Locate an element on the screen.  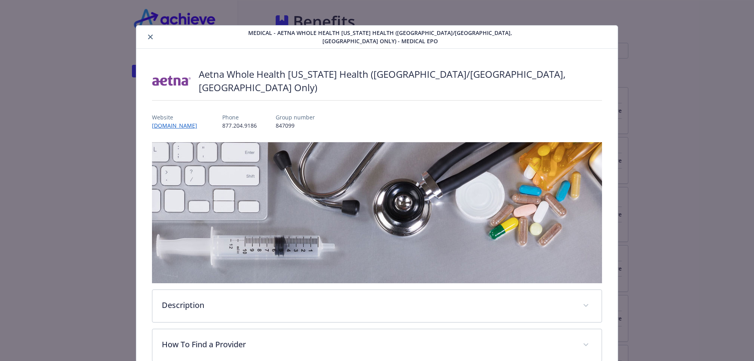
img: banner is located at coordinates (377, 212).